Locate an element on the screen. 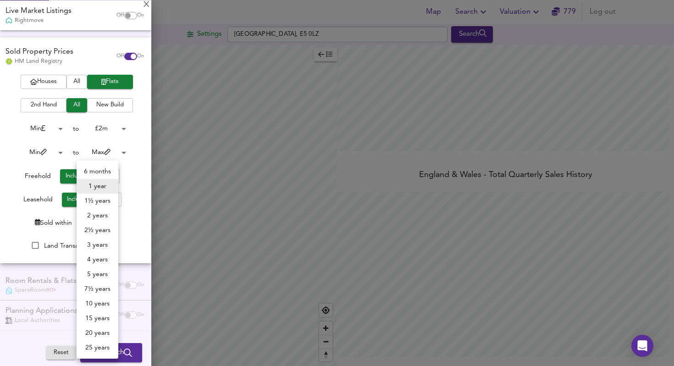 This screenshot has width=674, height=366. li: 1 year is located at coordinates (97, 186).